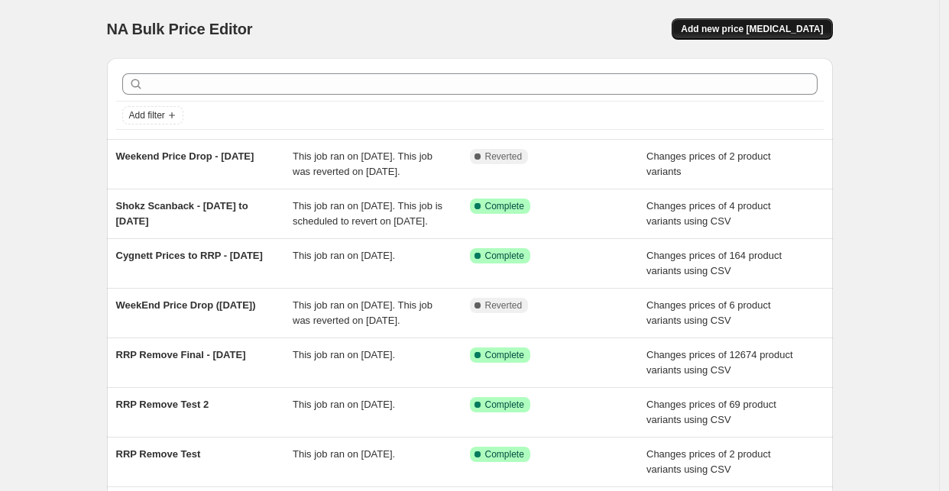 The height and width of the screenshot is (491, 949). What do you see at coordinates (153, 115) in the screenshot?
I see `button: Add filter` at bounding box center [153, 115].